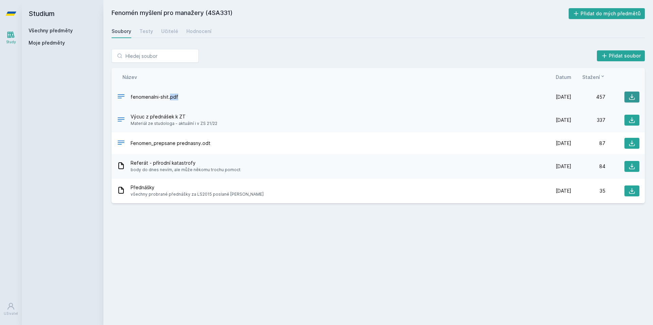 This screenshot has width=653, height=325. Describe the element at coordinates (51, 30) in the screenshot. I see `a: Všechny předměty` at that location.